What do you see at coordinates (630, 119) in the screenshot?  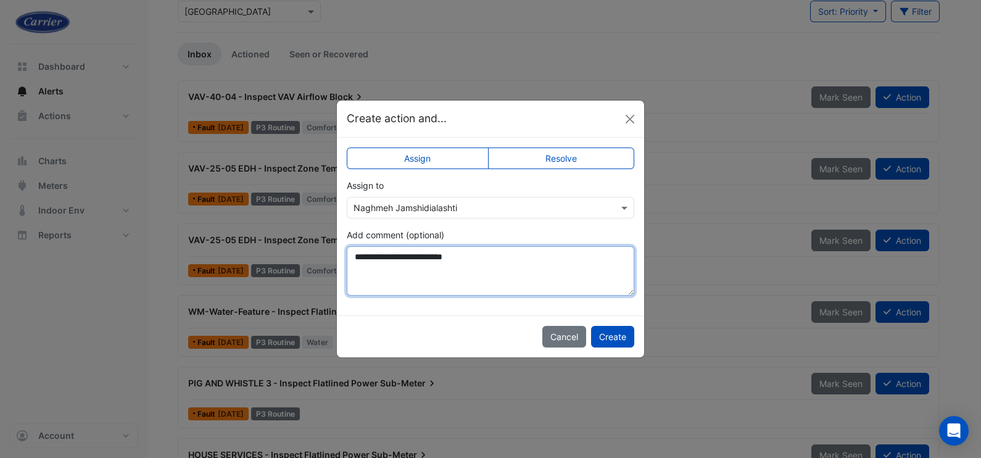 I see `button: Close` at bounding box center [630, 119].